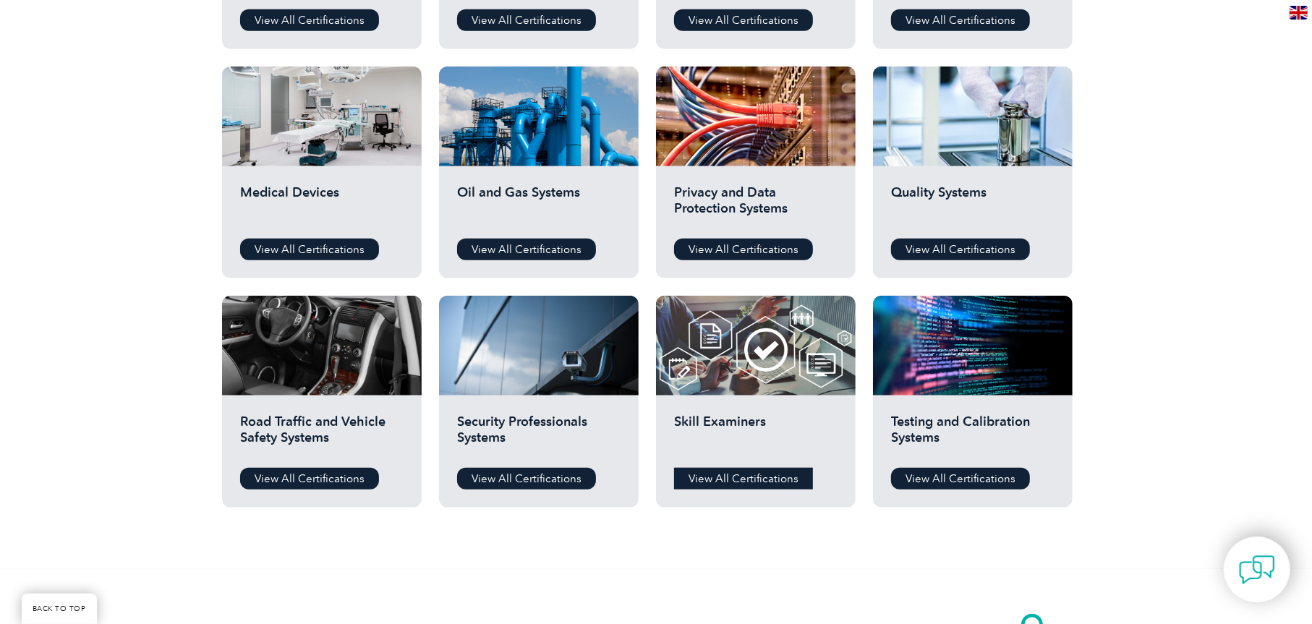 This screenshot has height=624, width=1312. I want to click on img: contact-chat.png, so click(1257, 570).